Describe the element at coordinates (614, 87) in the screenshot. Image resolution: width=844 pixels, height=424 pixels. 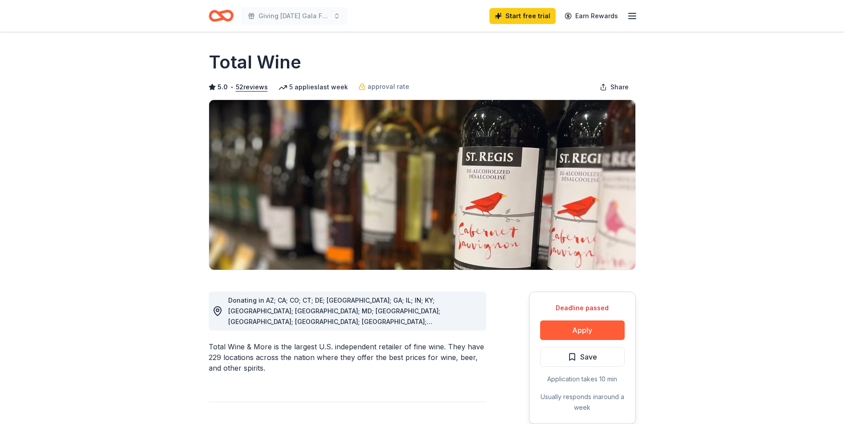
I see `button: Share` at that location.